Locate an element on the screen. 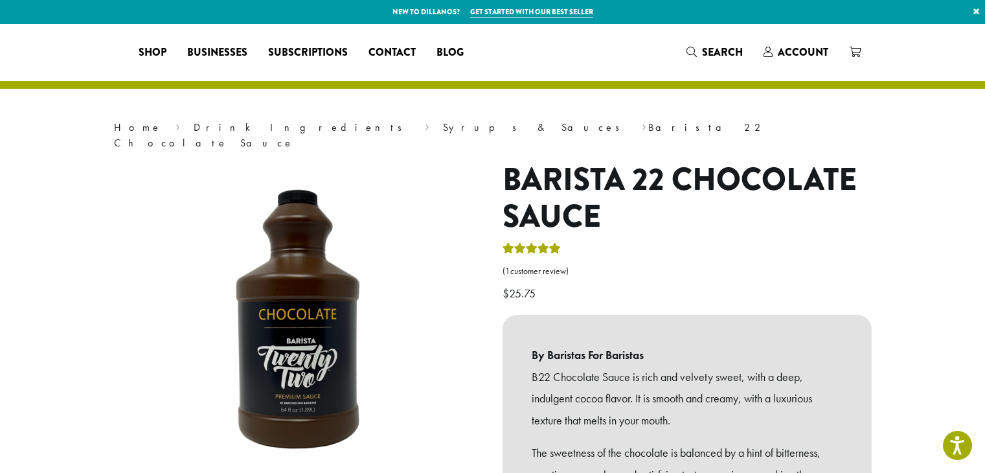 This screenshot has height=473, width=985. span: 1 is located at coordinates (508, 271).